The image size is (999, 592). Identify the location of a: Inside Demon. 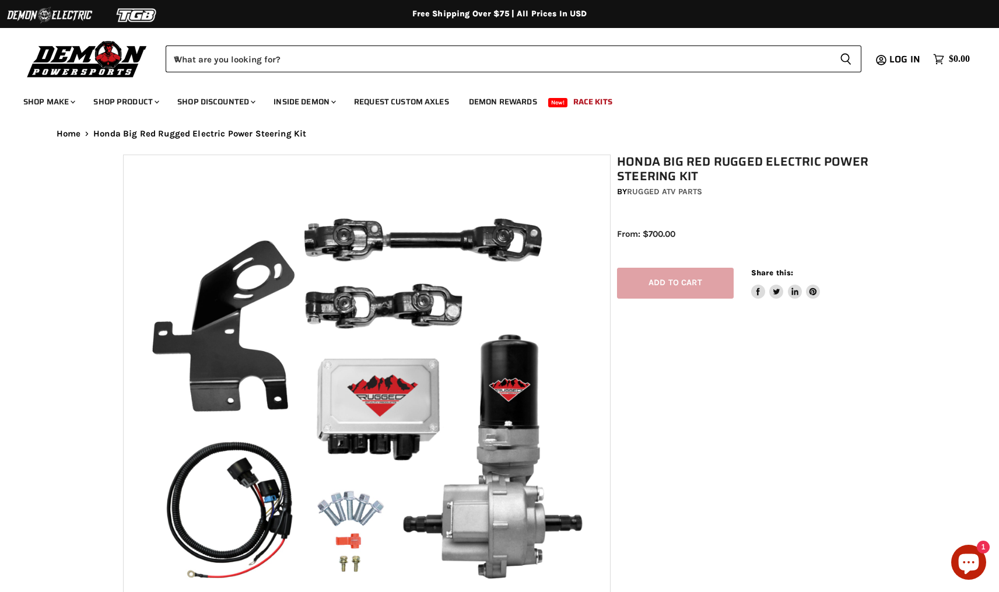
(304, 101).